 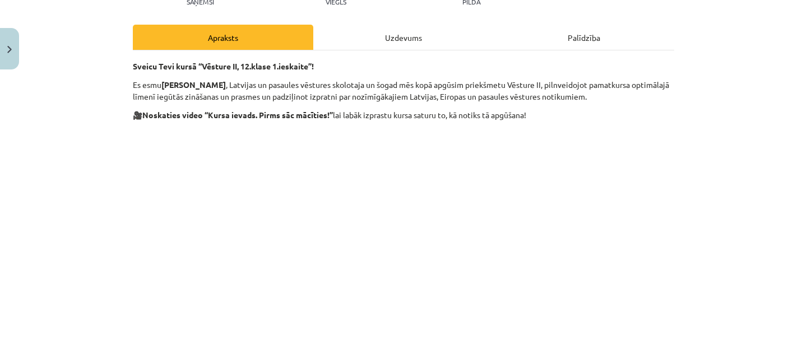 I want to click on p: 🎥 lai labāk izprastu kursa saturu to, kā notiks tā apgūšana!, so click(x=403, y=115).